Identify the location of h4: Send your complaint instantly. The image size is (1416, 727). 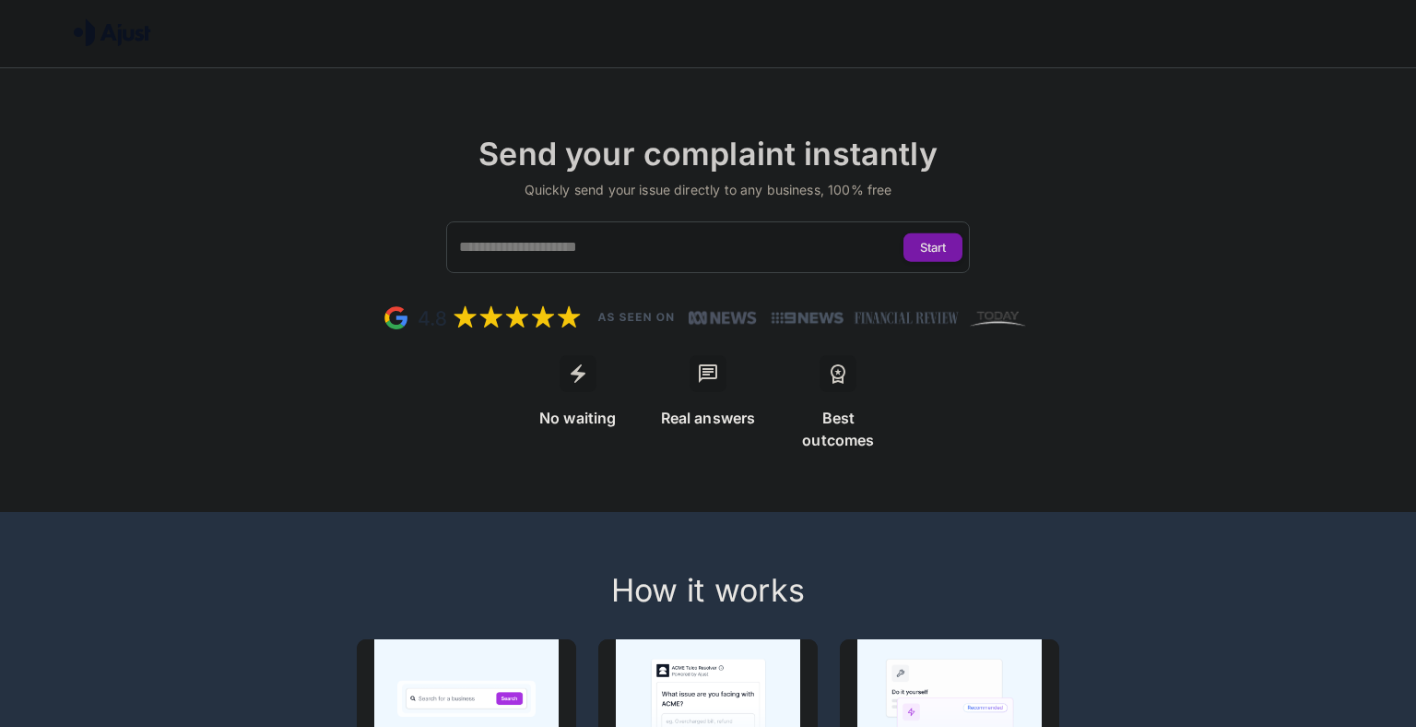
(708, 154).